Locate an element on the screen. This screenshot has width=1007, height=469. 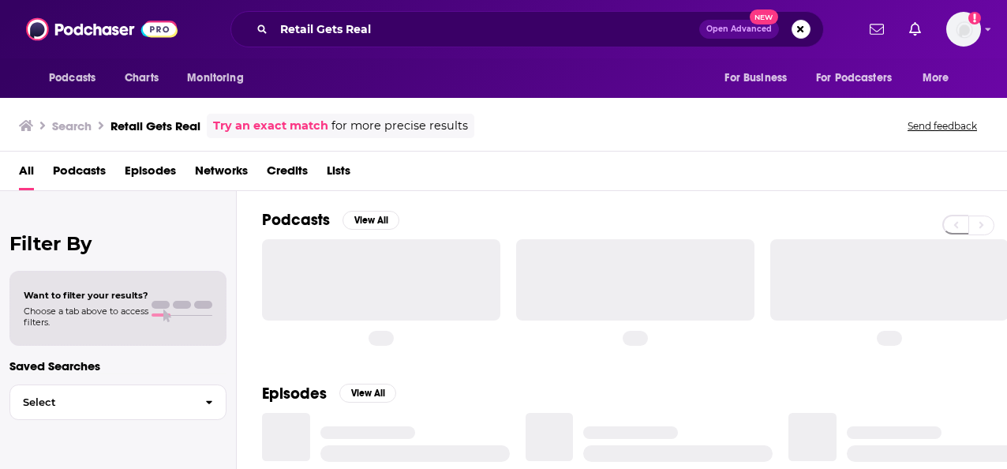
button: Open AdvancedNew is located at coordinates (739, 29).